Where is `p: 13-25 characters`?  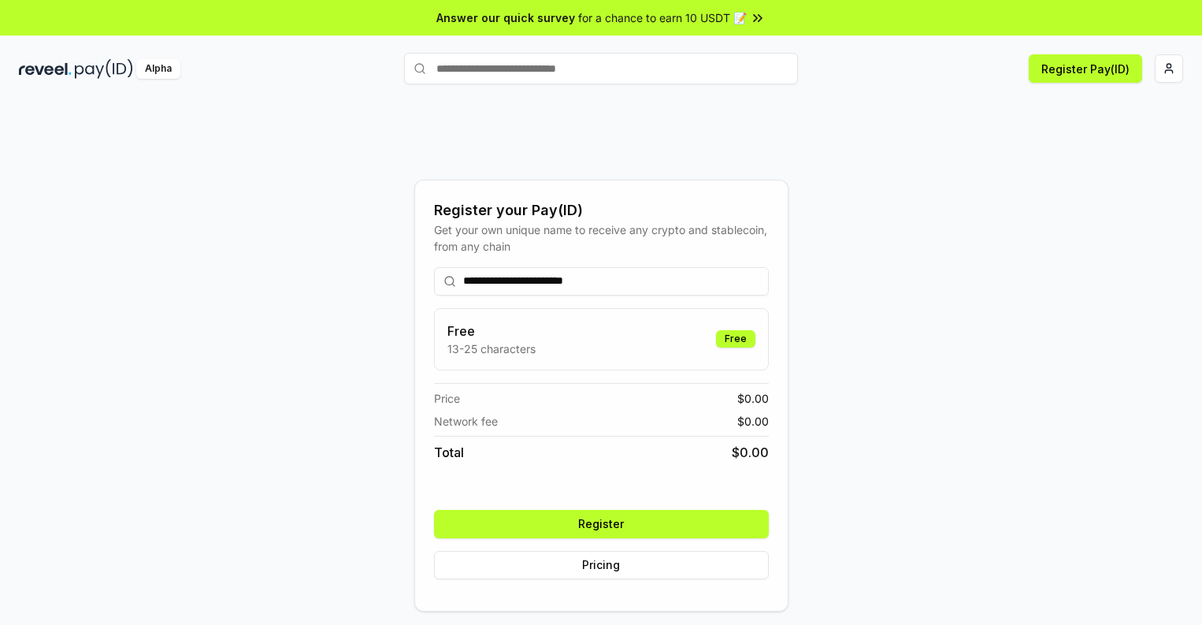 p: 13-25 characters is located at coordinates (492, 348).